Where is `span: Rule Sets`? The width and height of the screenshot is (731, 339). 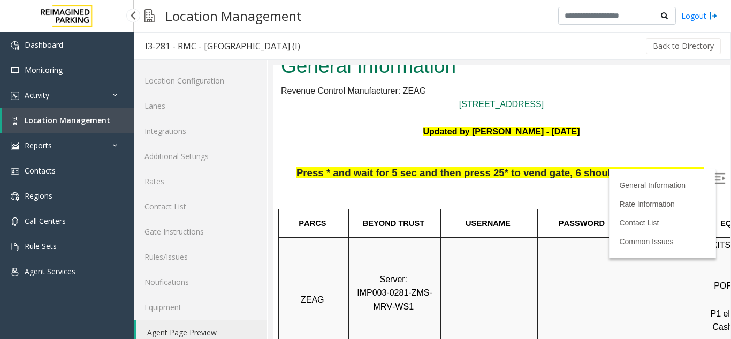 span: Rule Sets is located at coordinates (41, 246).